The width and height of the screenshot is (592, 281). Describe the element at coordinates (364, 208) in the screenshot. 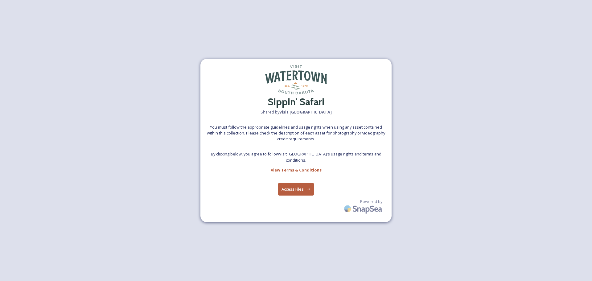

I see `img: SnapSea Logo` at that location.